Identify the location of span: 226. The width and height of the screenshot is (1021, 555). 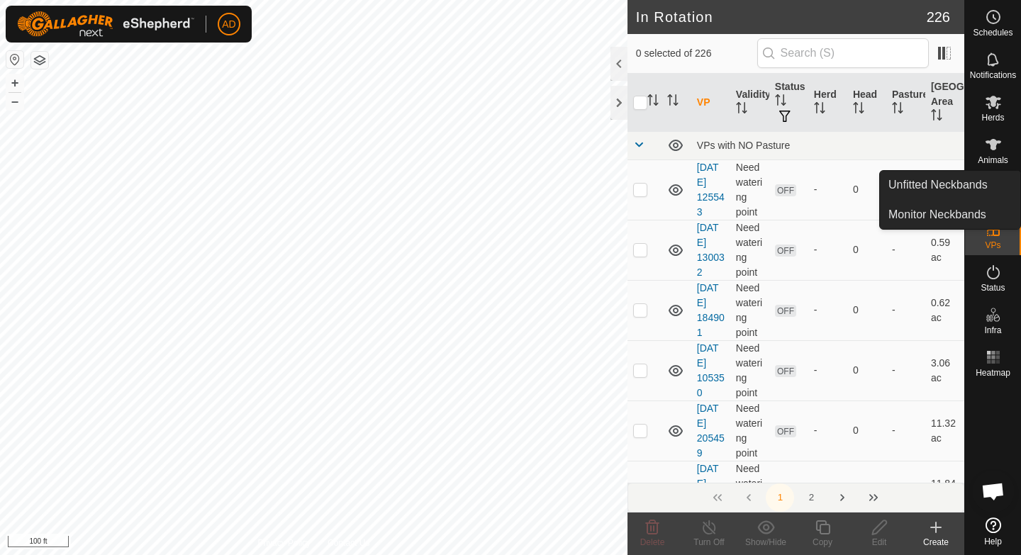
(938, 17).